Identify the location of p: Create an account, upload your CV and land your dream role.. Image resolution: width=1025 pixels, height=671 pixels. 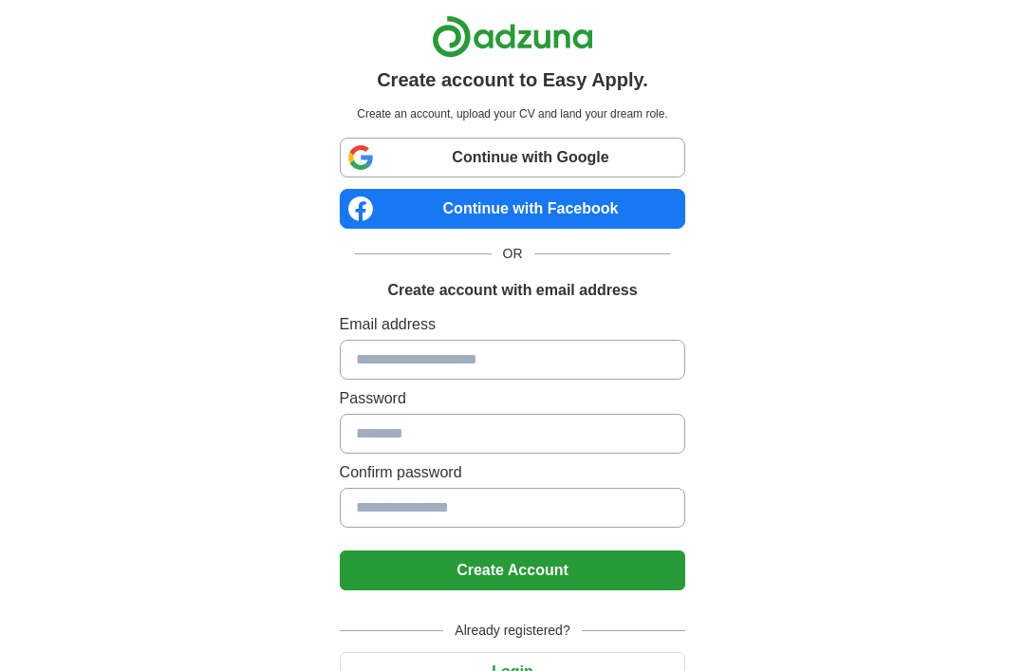
(513, 114).